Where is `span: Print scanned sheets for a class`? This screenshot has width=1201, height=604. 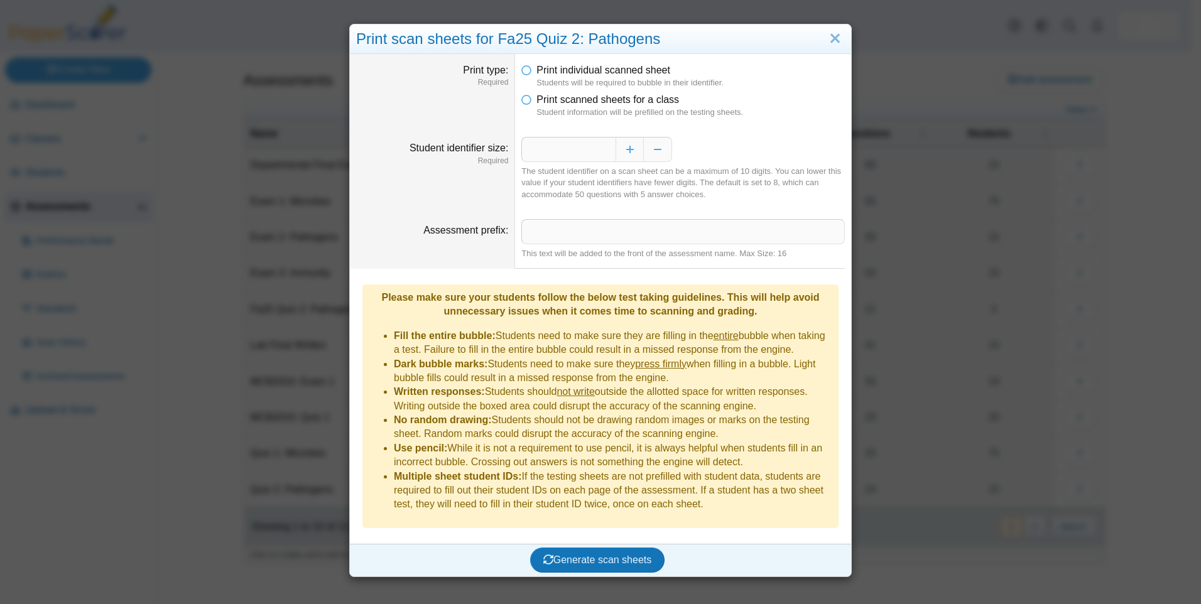 span: Print scanned sheets for a class is located at coordinates (607, 99).